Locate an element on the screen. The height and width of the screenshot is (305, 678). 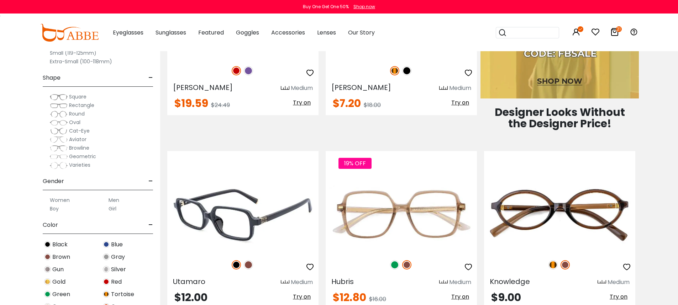
span: Gold is located at coordinates (59, 282).